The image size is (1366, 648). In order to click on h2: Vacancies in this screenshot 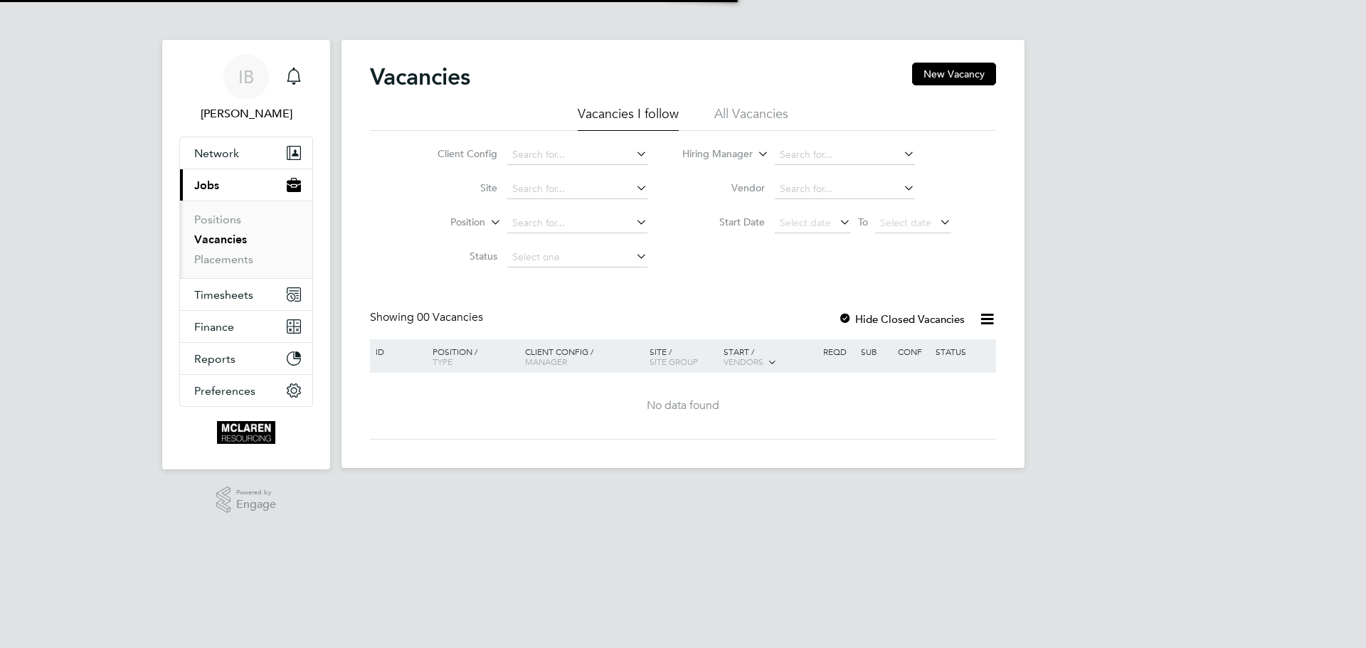, I will do `click(420, 77)`.